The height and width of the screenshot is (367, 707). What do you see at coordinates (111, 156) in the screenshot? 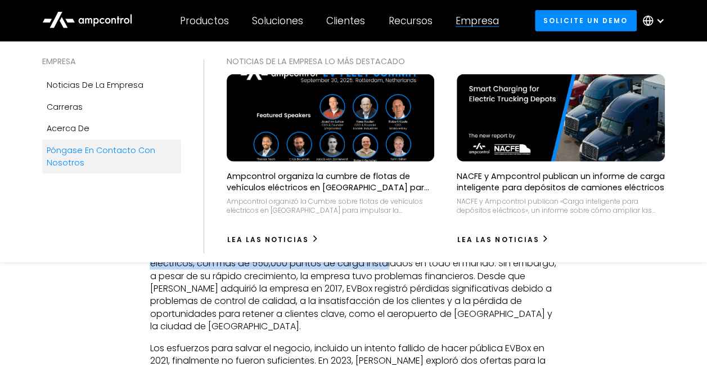
I see `div: Póngase en contacto con nosotros` at bounding box center [111, 156].